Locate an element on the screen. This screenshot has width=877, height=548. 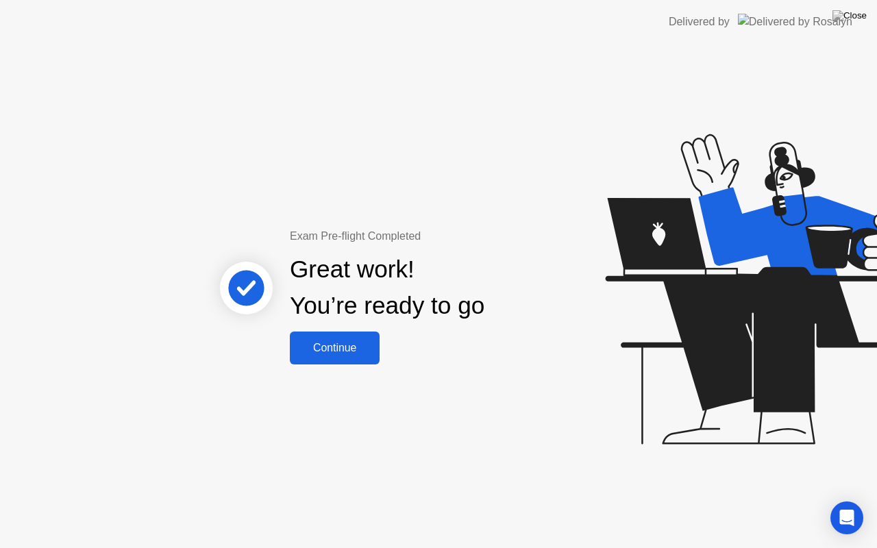
button: Continue is located at coordinates (334, 348).